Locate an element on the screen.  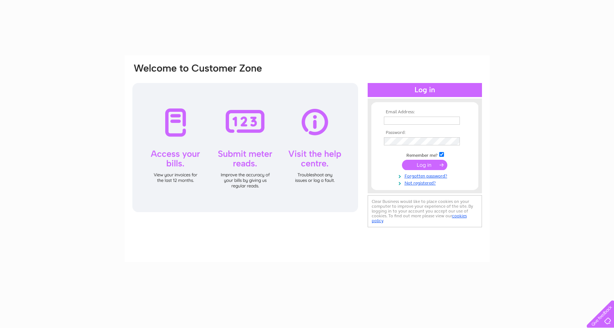
td: Remember me? is located at coordinates (425, 155).